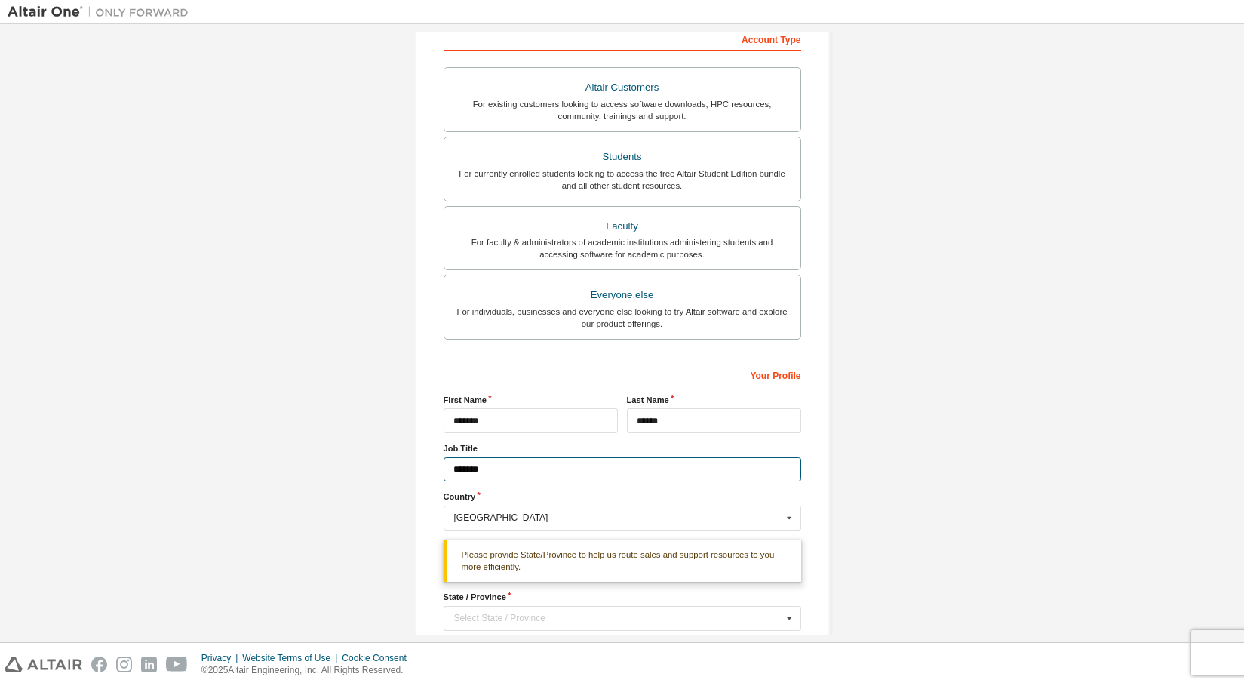  What do you see at coordinates (149, 664) in the screenshot?
I see `img: linkedin.svg` at bounding box center [149, 664].